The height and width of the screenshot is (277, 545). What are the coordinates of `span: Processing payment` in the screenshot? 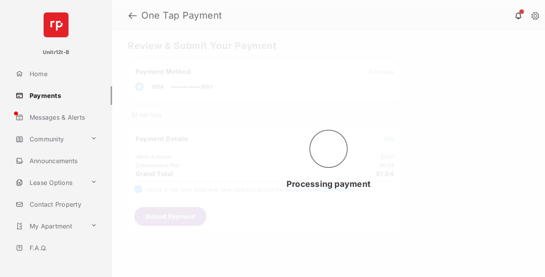 It's located at (328, 184).